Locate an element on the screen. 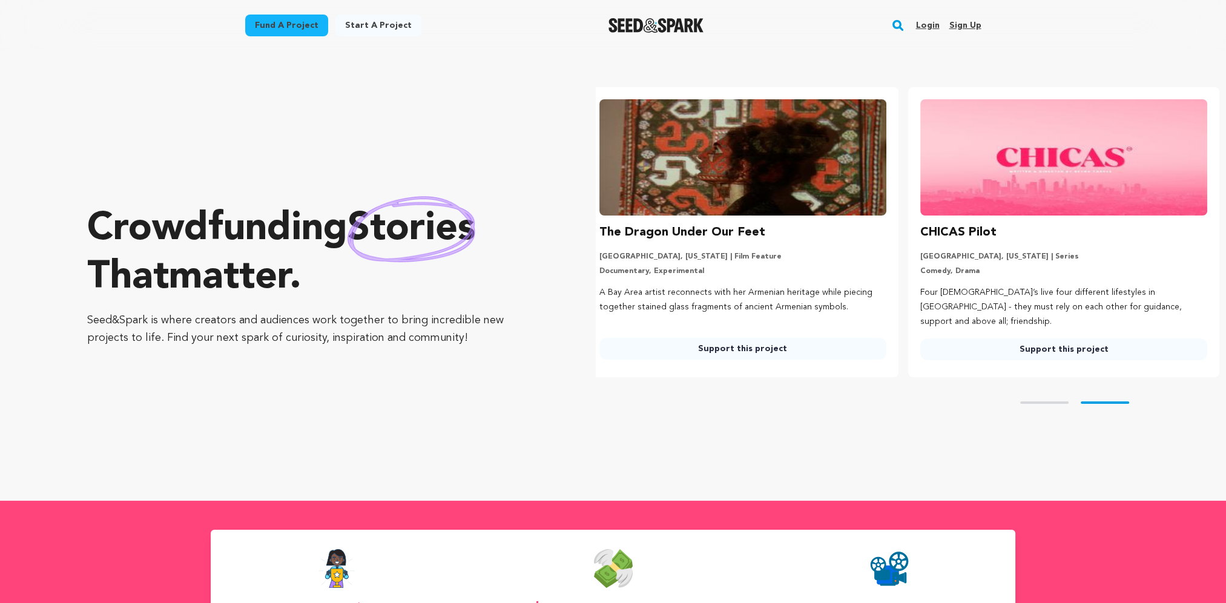 This screenshot has width=1226, height=603. p: Comedy, Drama is located at coordinates (1064, 271).